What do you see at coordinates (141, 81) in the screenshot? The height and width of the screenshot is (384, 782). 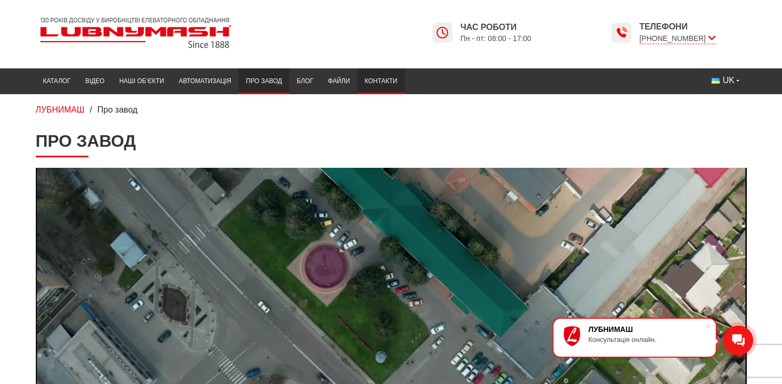 I see `a: Наші об’єкти` at bounding box center [141, 81].